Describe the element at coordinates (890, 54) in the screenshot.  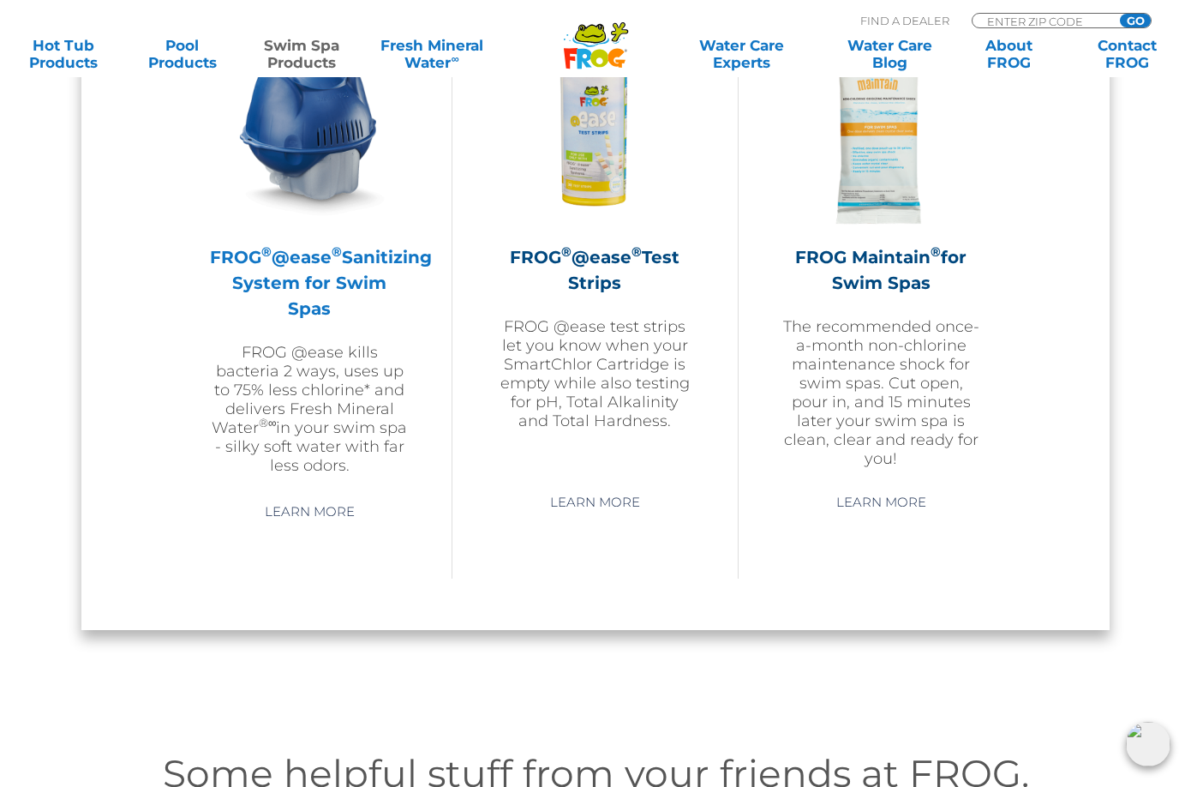
I see `a: Water CareBlog` at that location.